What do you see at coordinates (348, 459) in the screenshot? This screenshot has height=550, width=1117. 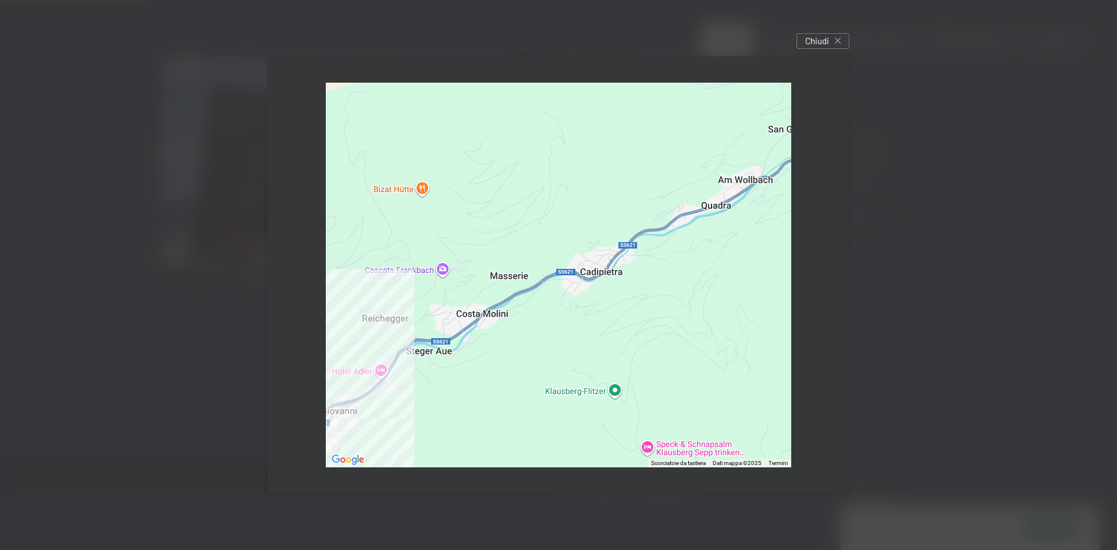 I see `a: Visualizza questa zona in Google Maps (in una nuova finestra)` at bounding box center [348, 459].